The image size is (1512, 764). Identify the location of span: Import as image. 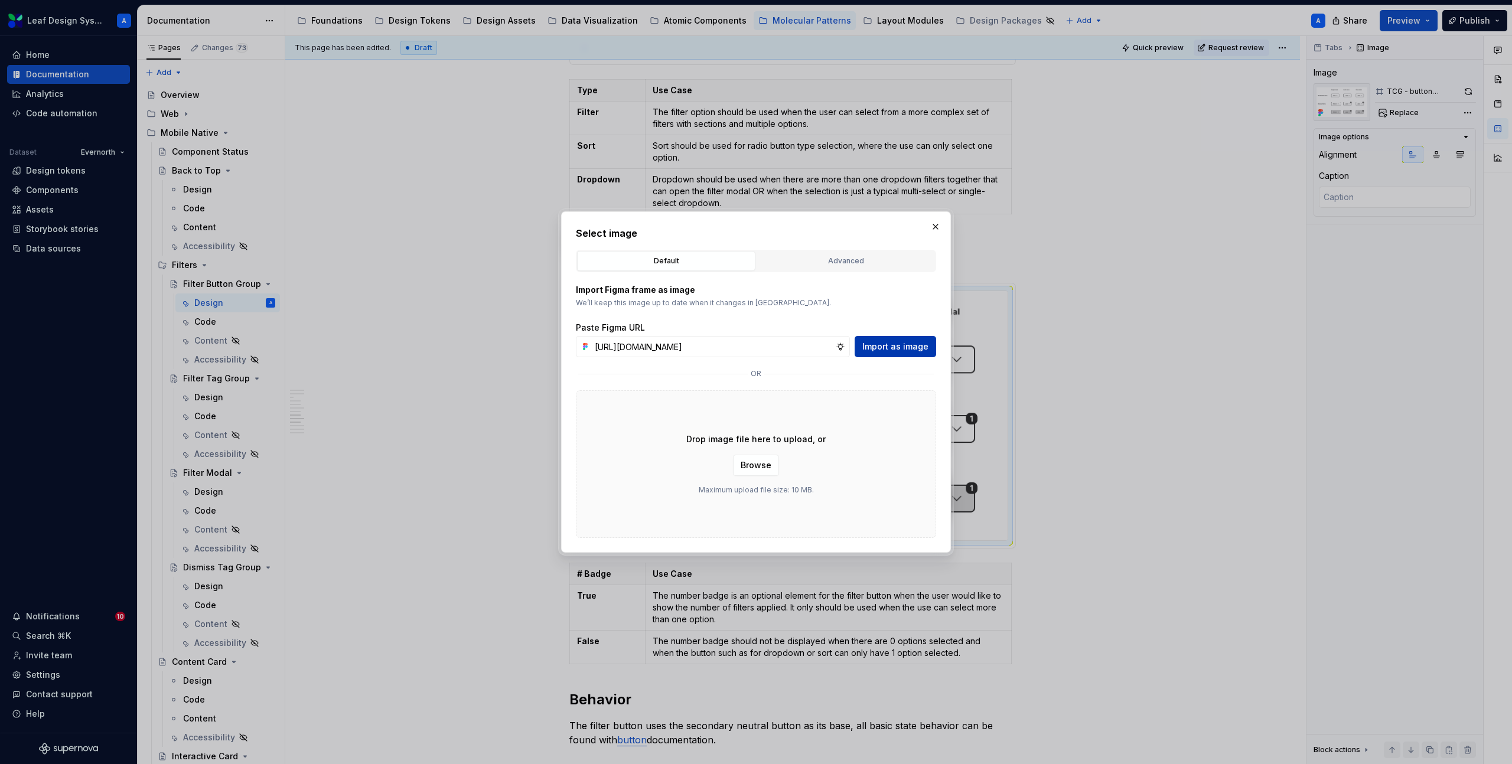
(895, 347).